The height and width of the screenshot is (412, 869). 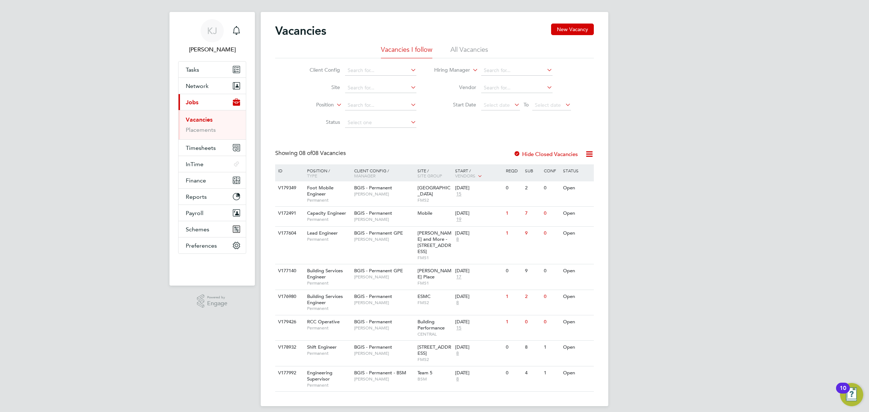 What do you see at coordinates (289, 213) in the screenshot?
I see `div: V172491` at bounding box center [289, 213].